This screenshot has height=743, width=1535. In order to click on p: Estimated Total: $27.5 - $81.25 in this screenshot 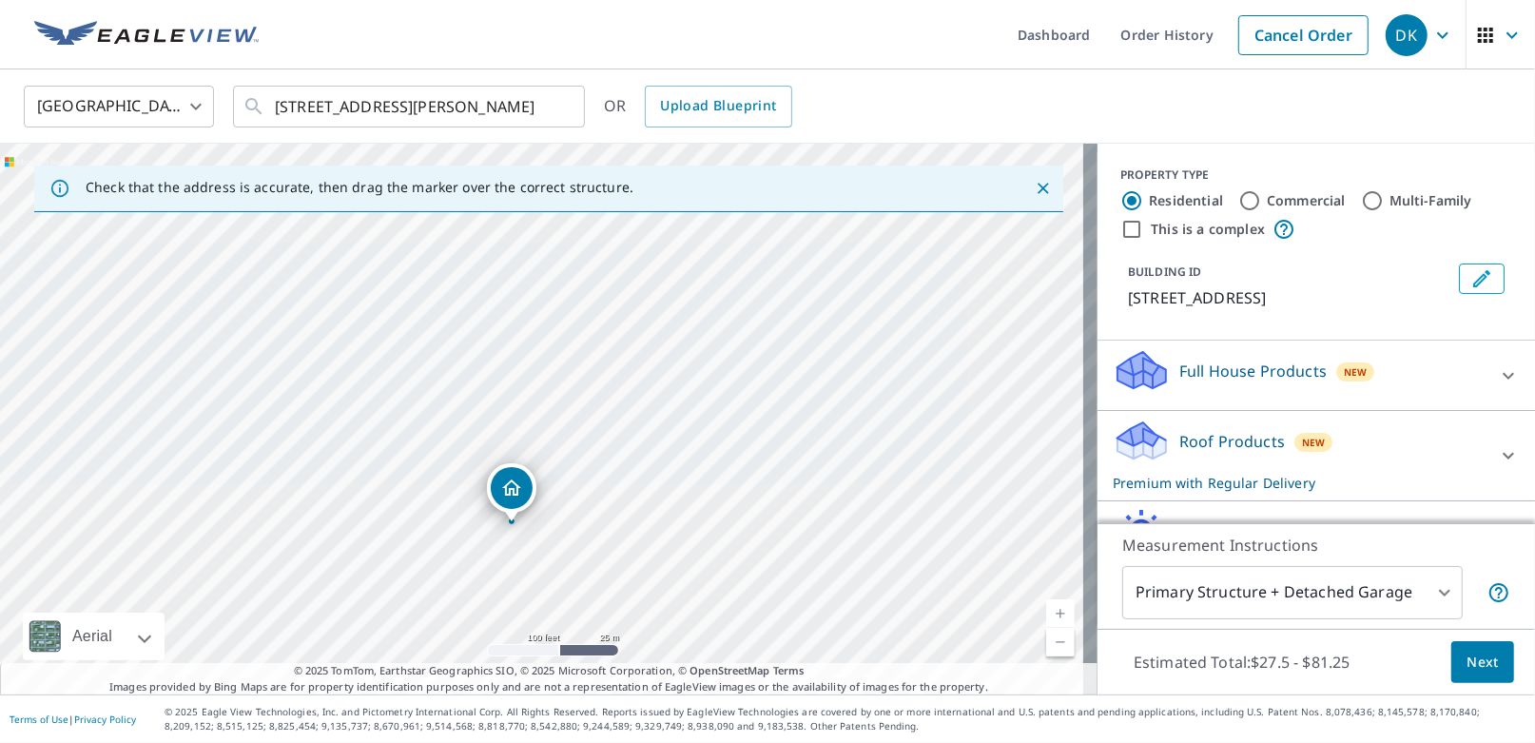, I will do `click(1242, 662)`.